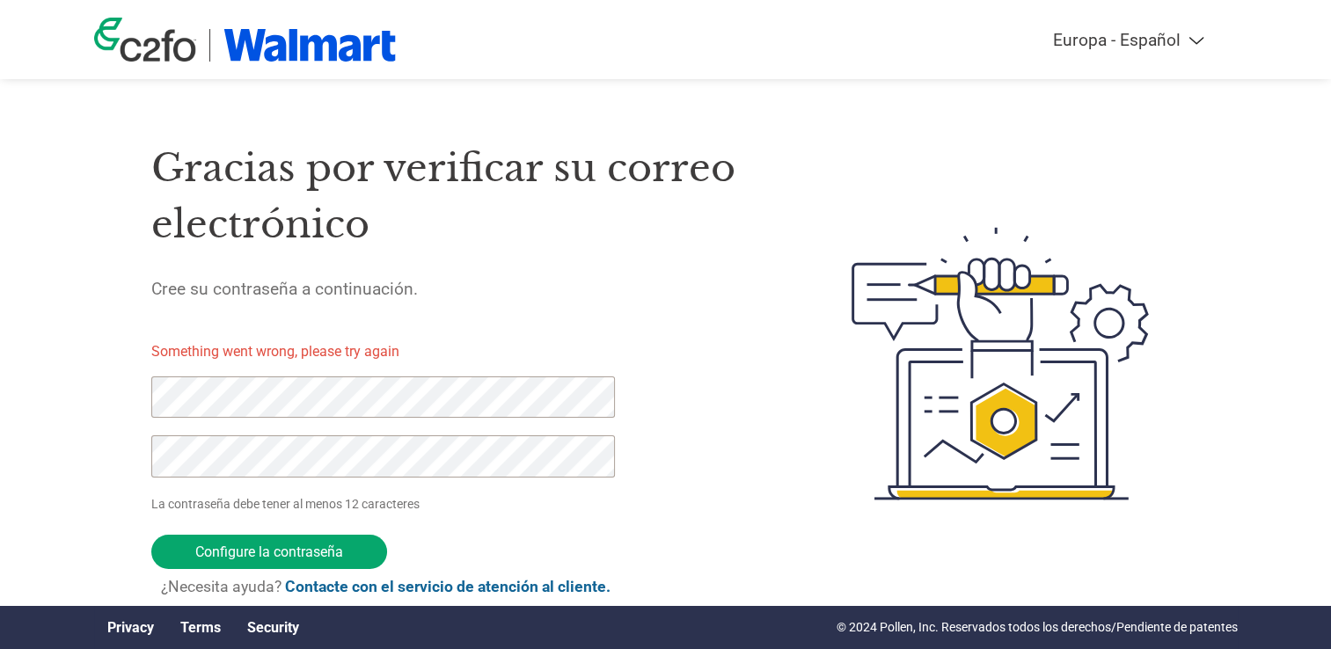 The height and width of the screenshot is (649, 1331). What do you see at coordinates (1000, 363) in the screenshot?
I see `img: create-password` at bounding box center [1000, 363].